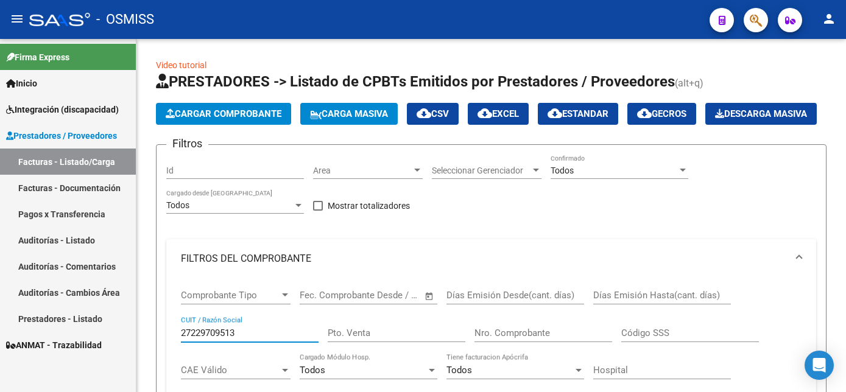 The width and height of the screenshot is (846, 392). I want to click on span: Prestadores / Proveedores, so click(62, 136).